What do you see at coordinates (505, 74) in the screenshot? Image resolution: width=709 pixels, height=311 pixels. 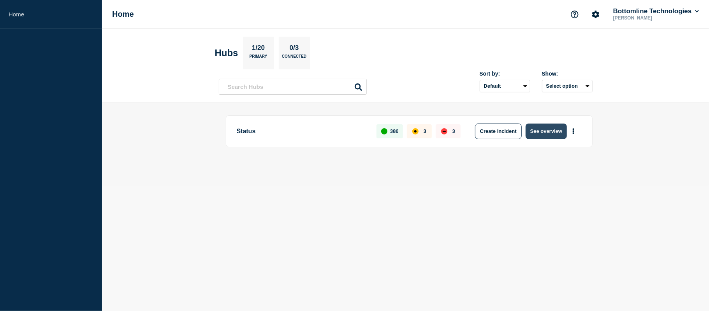 I see `div: Sort by:` at bounding box center [505, 74].